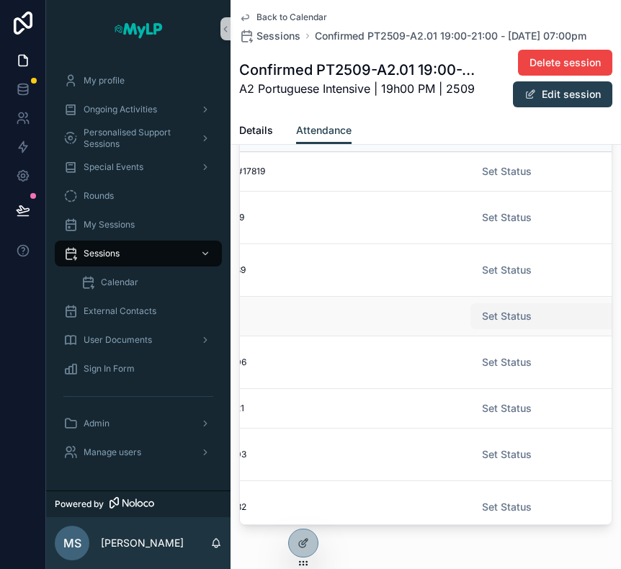  What do you see at coordinates (120, 110) in the screenshot?
I see `span: Ongoing Activities` at bounding box center [120, 110].